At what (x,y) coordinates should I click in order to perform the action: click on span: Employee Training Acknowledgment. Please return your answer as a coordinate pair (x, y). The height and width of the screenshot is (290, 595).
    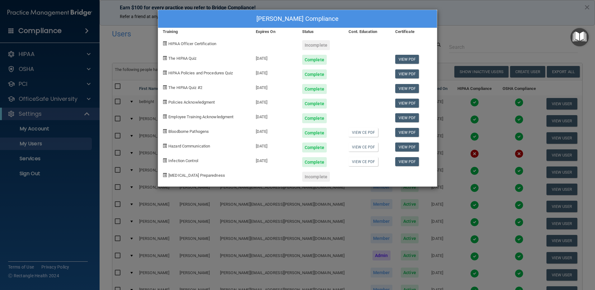
    Looking at the image, I should click on (201, 117).